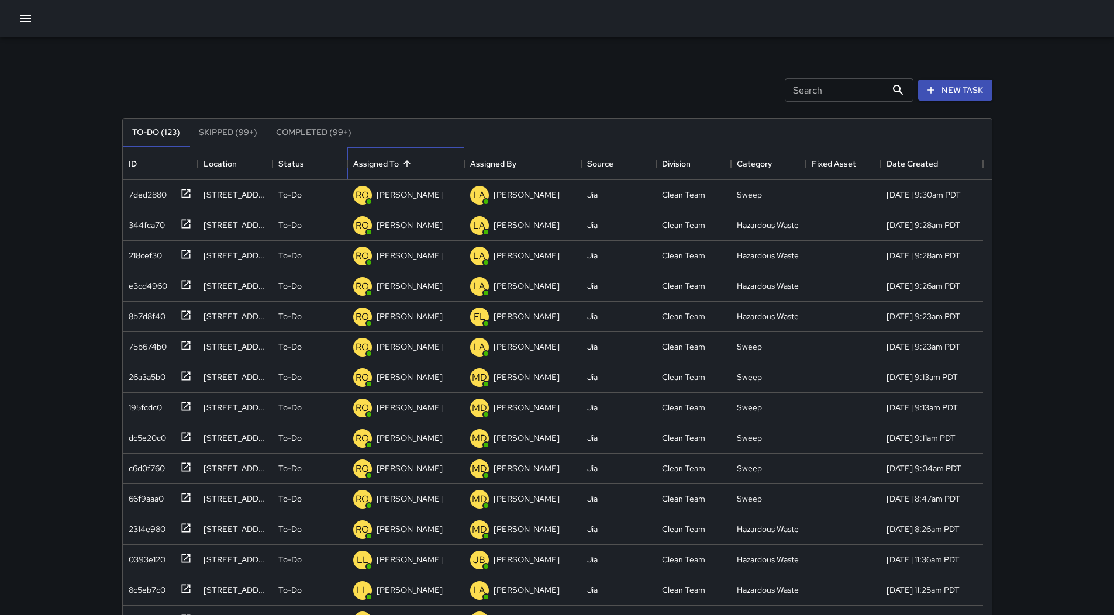 Image resolution: width=1114 pixels, height=615 pixels. What do you see at coordinates (144, 466) in the screenshot?
I see `div: c6d0f760` at bounding box center [144, 466].